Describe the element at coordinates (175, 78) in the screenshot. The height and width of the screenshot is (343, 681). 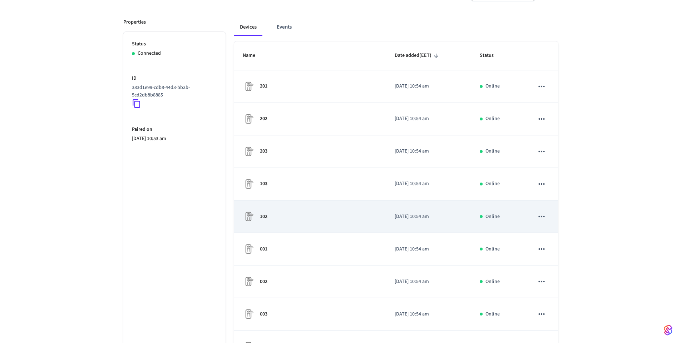
I see `p: ID` at that location.